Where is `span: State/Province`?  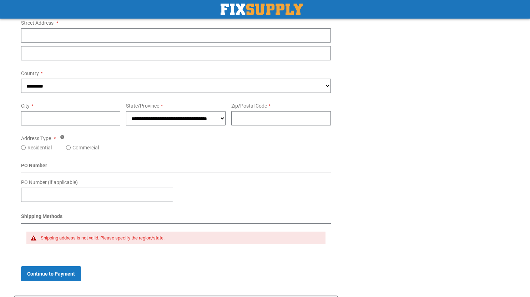
span: State/Province is located at coordinates (142, 106).